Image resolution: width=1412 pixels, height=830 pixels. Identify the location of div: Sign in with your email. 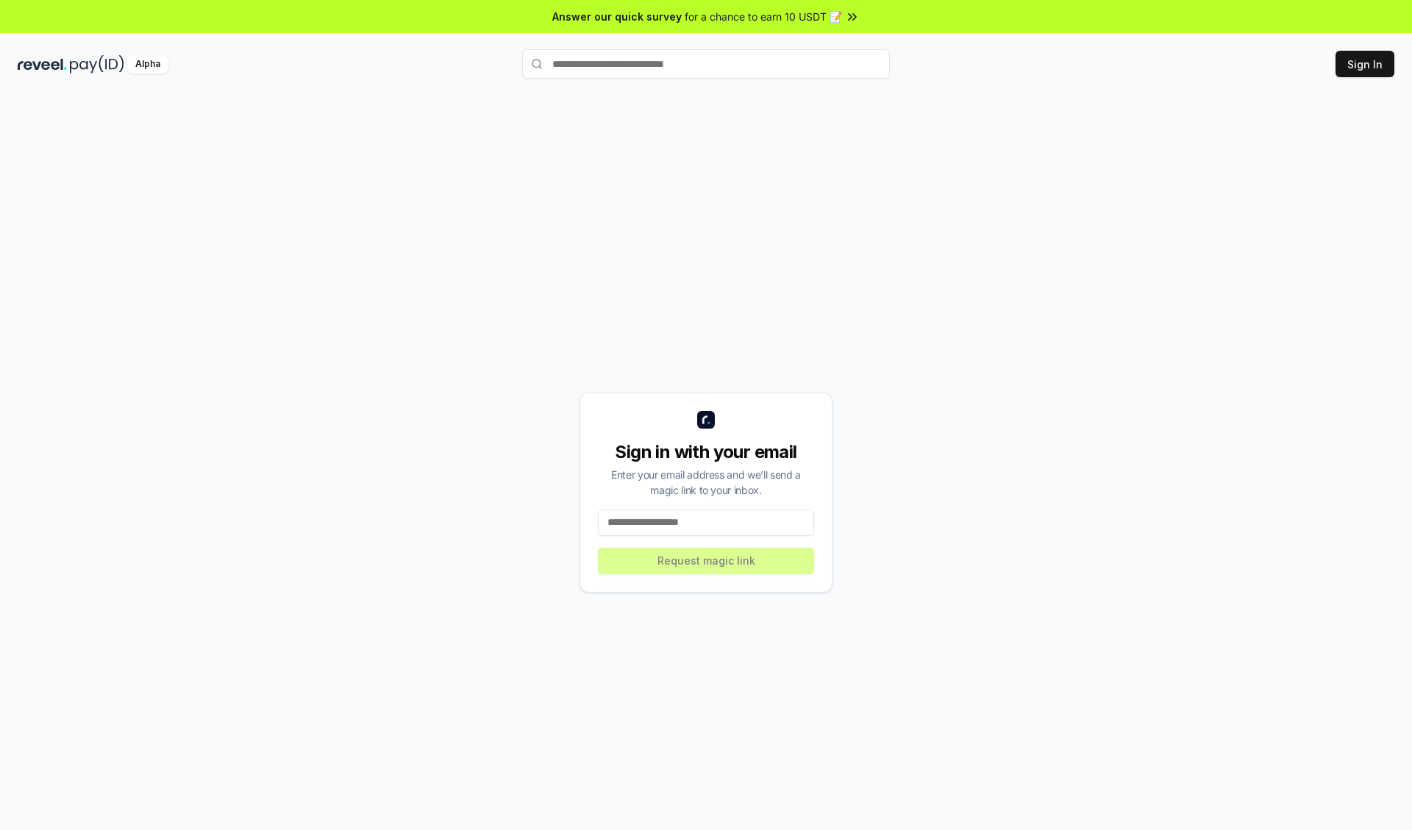
(706, 452).